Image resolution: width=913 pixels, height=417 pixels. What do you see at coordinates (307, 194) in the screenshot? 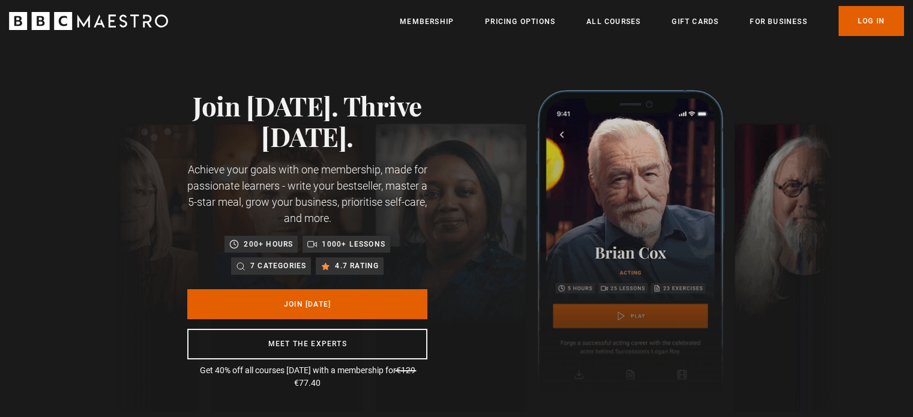
I see `p: Achieve your goals with one membership, made for passionate learners - write your bestseller, mas...` at bounding box center [307, 194].